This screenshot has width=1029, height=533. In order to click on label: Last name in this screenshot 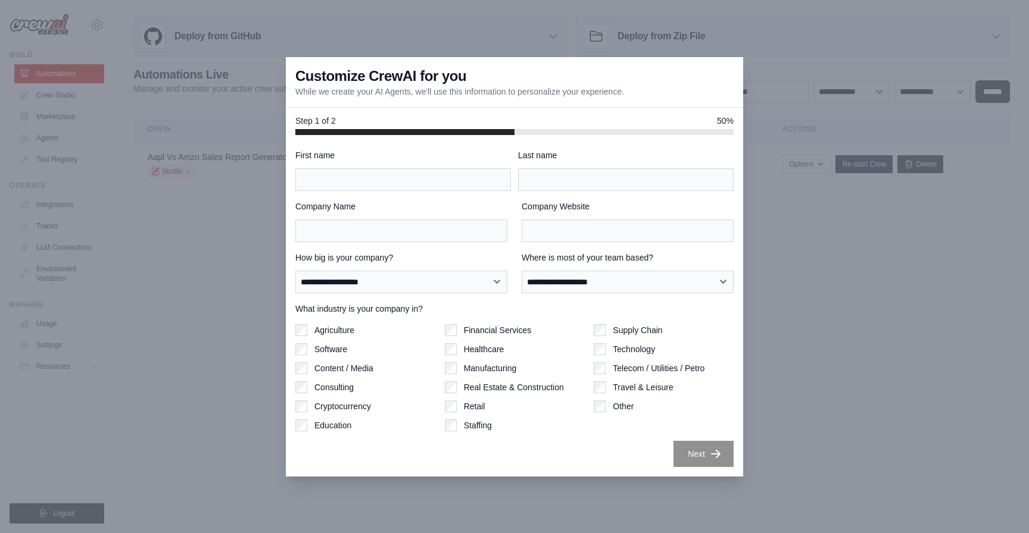, I will do `click(626, 155)`.